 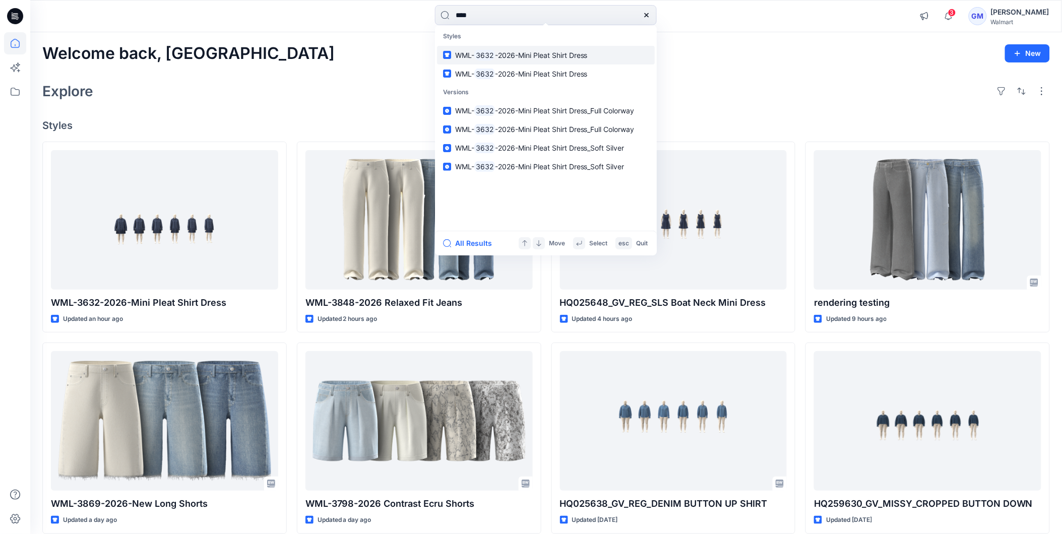 I want to click on p: rendering testing, so click(x=928, y=303).